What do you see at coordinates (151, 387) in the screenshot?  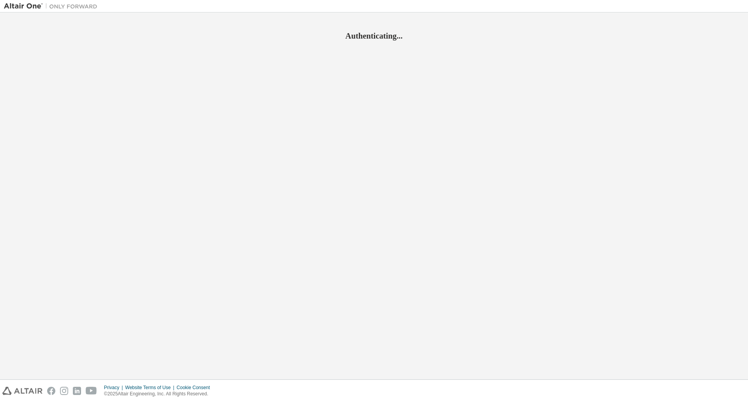 I see `div: Website Terms of Use` at bounding box center [151, 387].